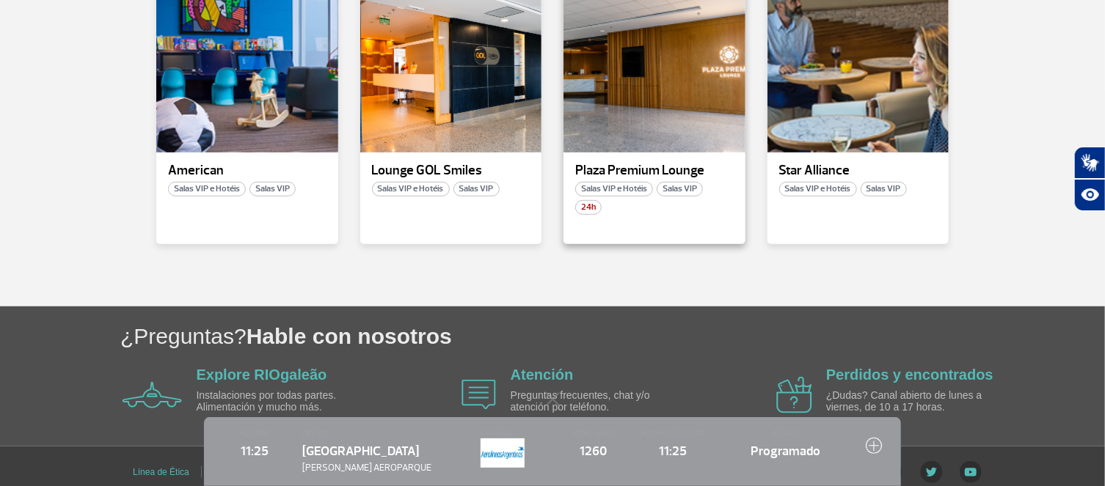  Describe the element at coordinates (654, 171) in the screenshot. I see `p: Plaza Premium Lounge` at that location.